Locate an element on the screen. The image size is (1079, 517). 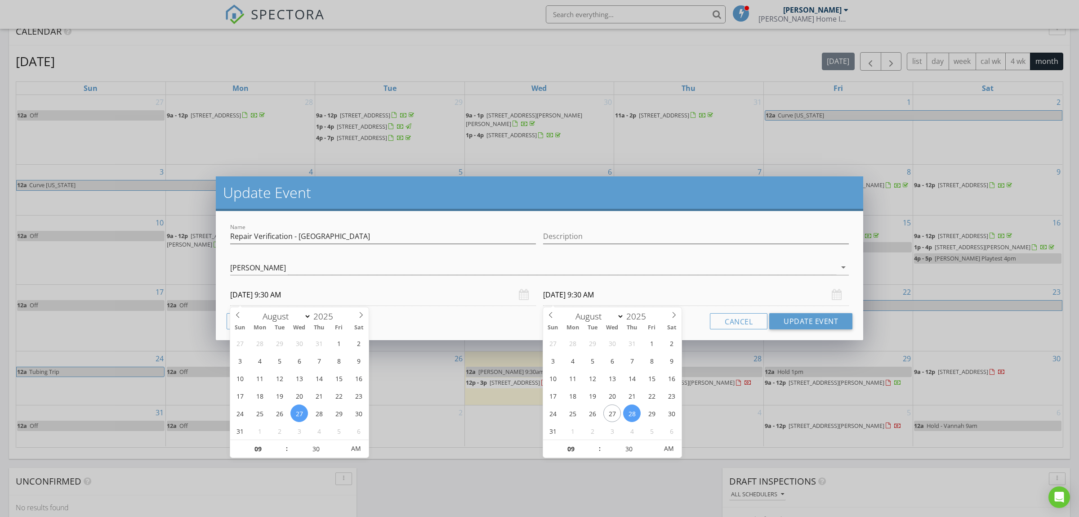
button: Cancel is located at coordinates (739, 321).